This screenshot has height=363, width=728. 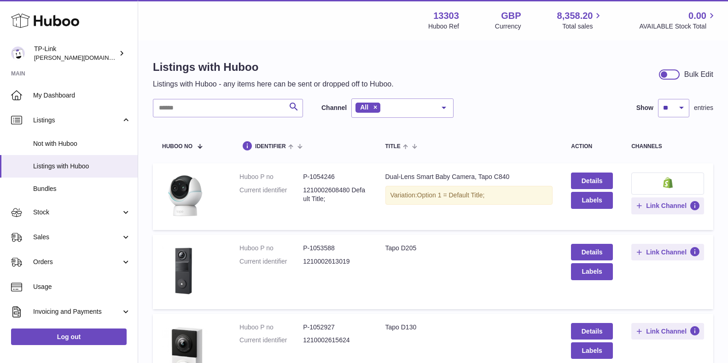 I want to click on img: shopify-small.png, so click(x=668, y=183).